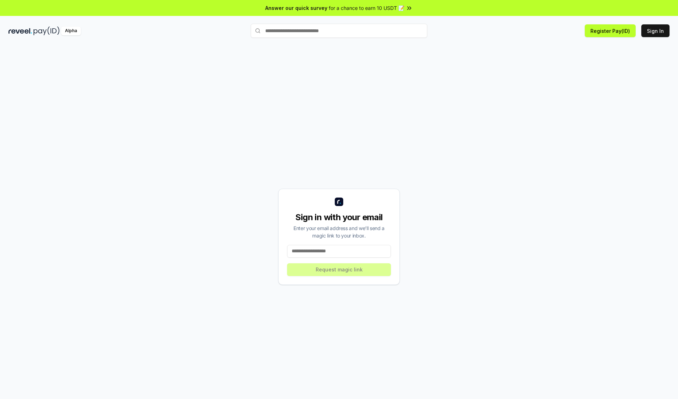 The height and width of the screenshot is (399, 678). What do you see at coordinates (339, 202) in the screenshot?
I see `img: logo_small` at bounding box center [339, 202].